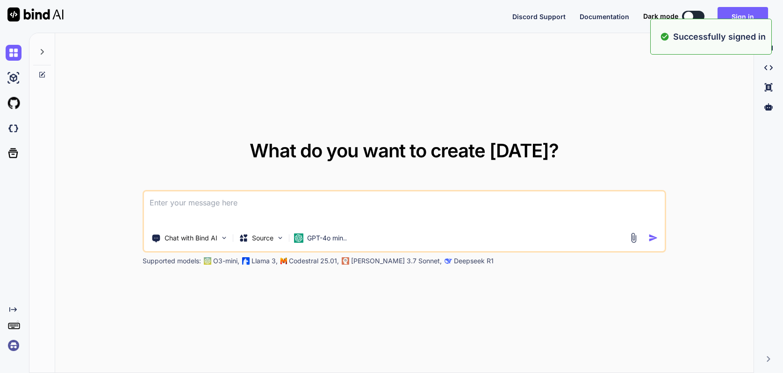 The width and height of the screenshot is (783, 373). What do you see at coordinates (327, 238) in the screenshot?
I see `p: GPT-4o min..` at bounding box center [327, 238].